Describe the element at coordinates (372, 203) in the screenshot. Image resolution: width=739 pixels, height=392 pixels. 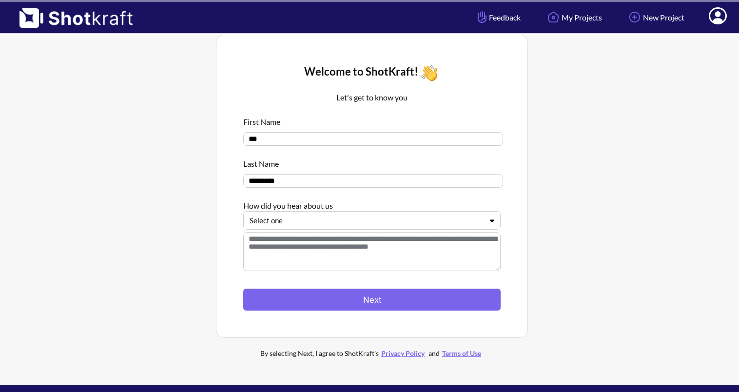
I see `div: How did you hear about us` at that location.